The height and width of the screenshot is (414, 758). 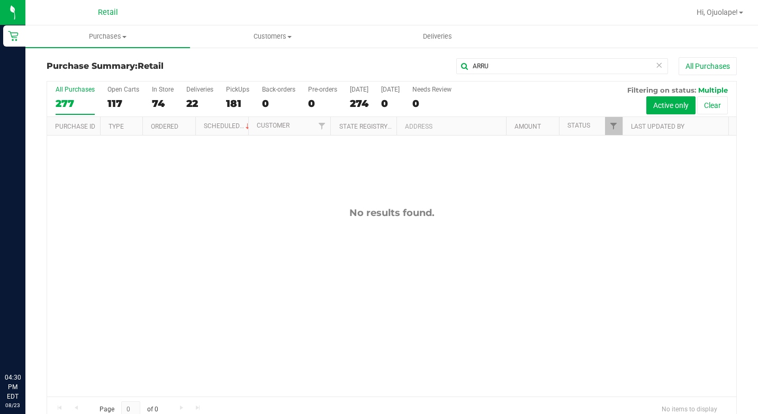 What do you see at coordinates (278, 89) in the screenshot?
I see `div: Back-orders` at bounding box center [278, 89].